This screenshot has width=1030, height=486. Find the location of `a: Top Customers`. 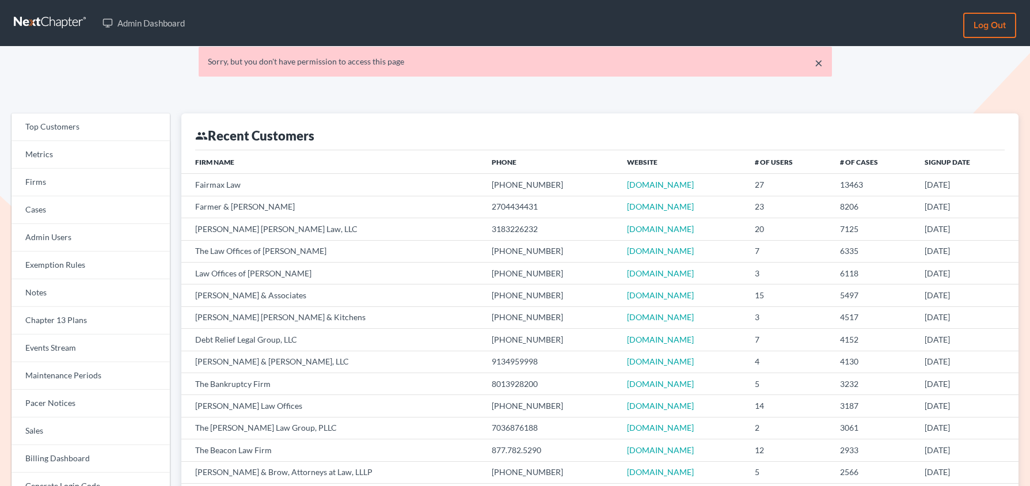

a: Top Customers is located at coordinates (90, 127).